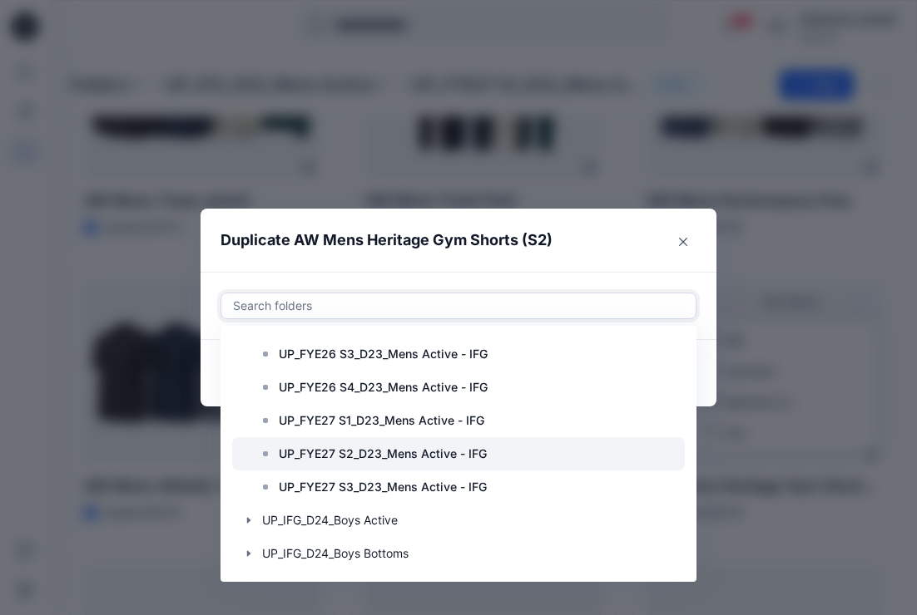 This screenshot has height=615, width=917. What do you see at coordinates (383, 388) in the screenshot?
I see `p: UP_FYE26 S4_D23_Mens Active - IFG` at bounding box center [383, 388].